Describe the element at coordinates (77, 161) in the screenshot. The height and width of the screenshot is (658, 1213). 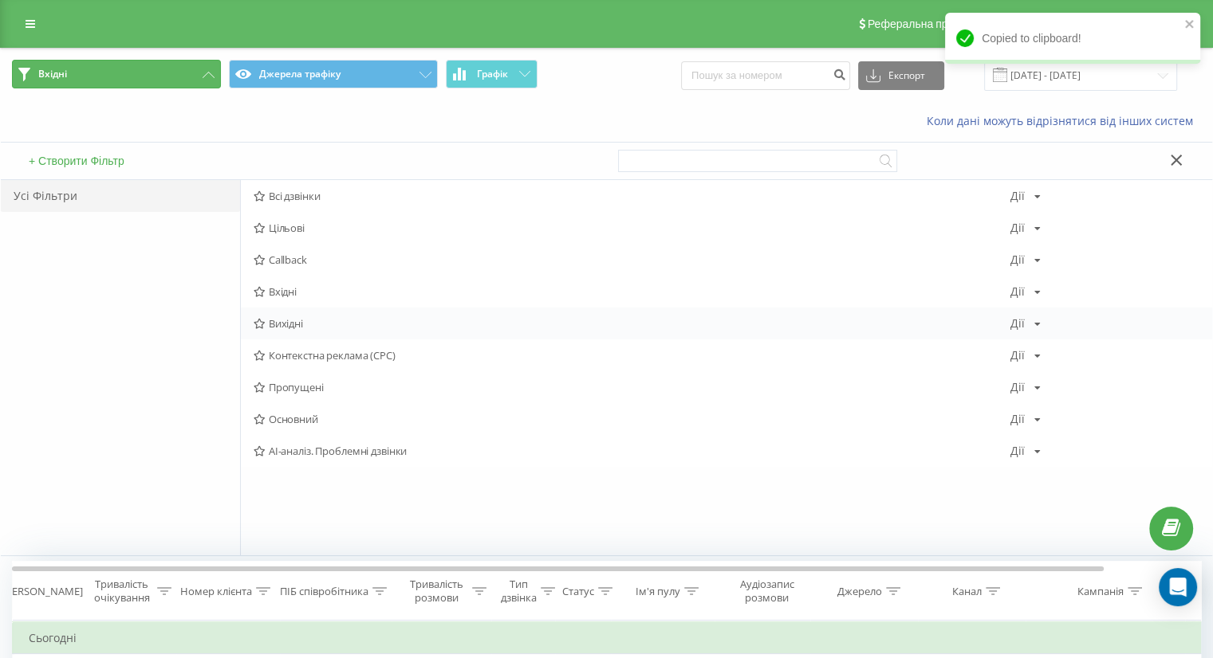
I see `button: + Створити Фільтр` at that location.